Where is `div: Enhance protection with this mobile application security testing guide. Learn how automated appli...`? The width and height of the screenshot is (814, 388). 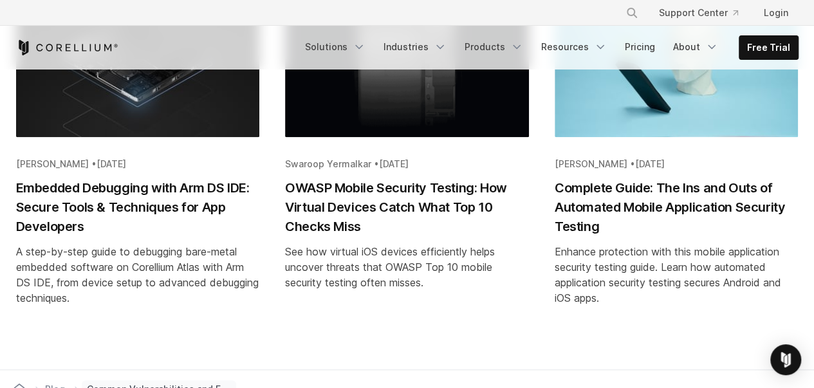 div: Enhance protection with this mobile application security testing guide. Learn how automated appli... is located at coordinates (676, 275).